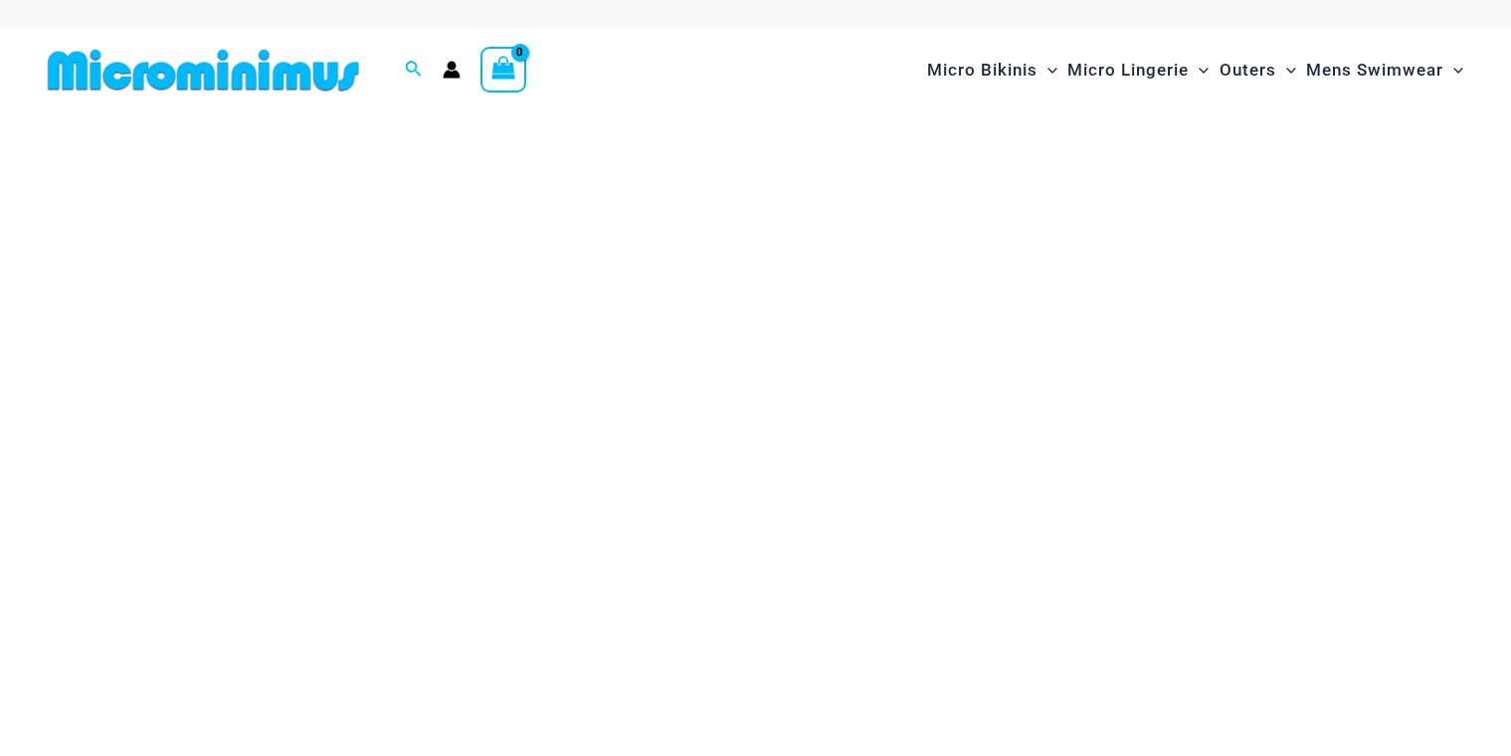  I want to click on a: Account icon link, so click(451, 70).